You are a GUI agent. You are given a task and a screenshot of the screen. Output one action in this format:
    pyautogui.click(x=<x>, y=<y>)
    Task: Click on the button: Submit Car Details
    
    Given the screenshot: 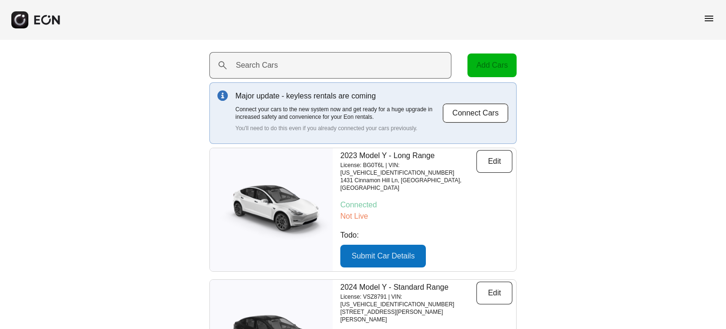 What is the action you would take?
    pyautogui.click(x=383, y=256)
    